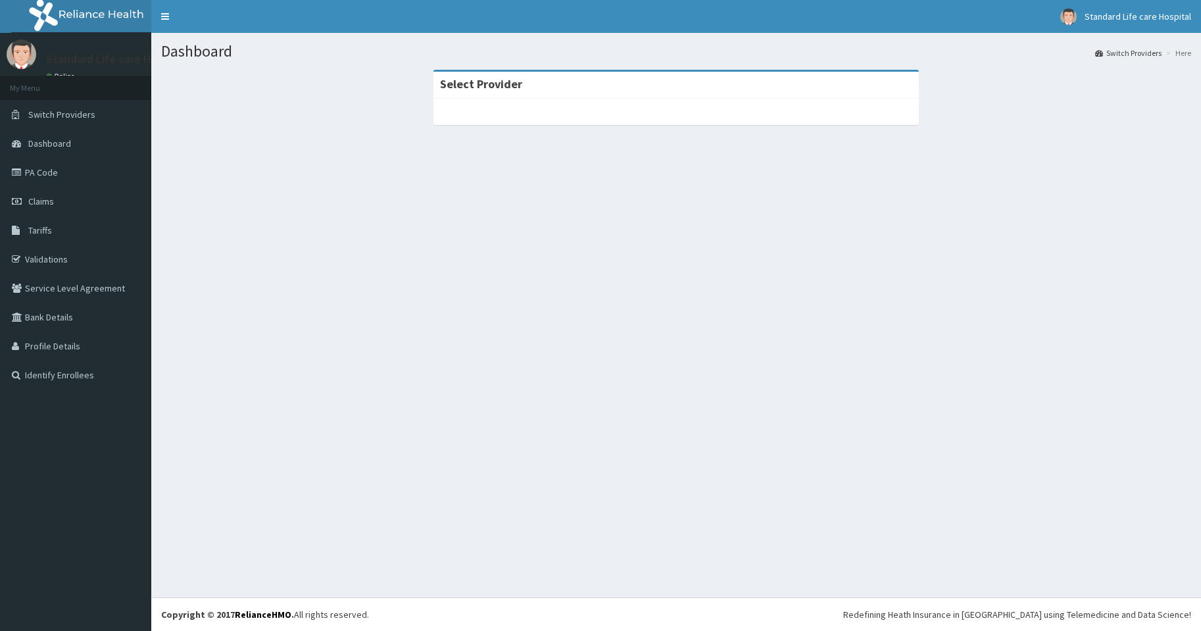 This screenshot has height=631, width=1201. I want to click on span: Claims, so click(41, 201).